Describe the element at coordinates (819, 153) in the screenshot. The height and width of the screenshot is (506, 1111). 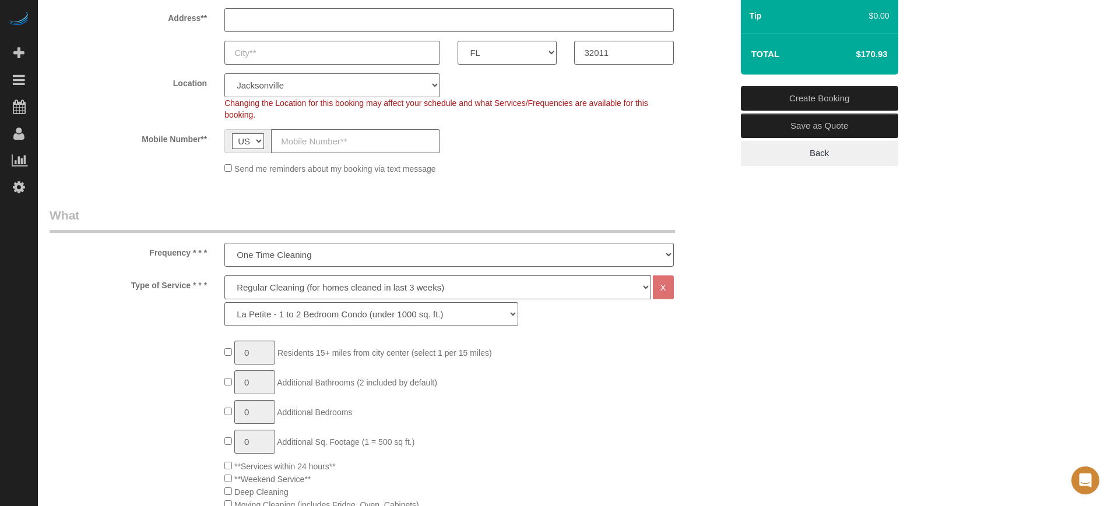
I see `a: Back` at that location.